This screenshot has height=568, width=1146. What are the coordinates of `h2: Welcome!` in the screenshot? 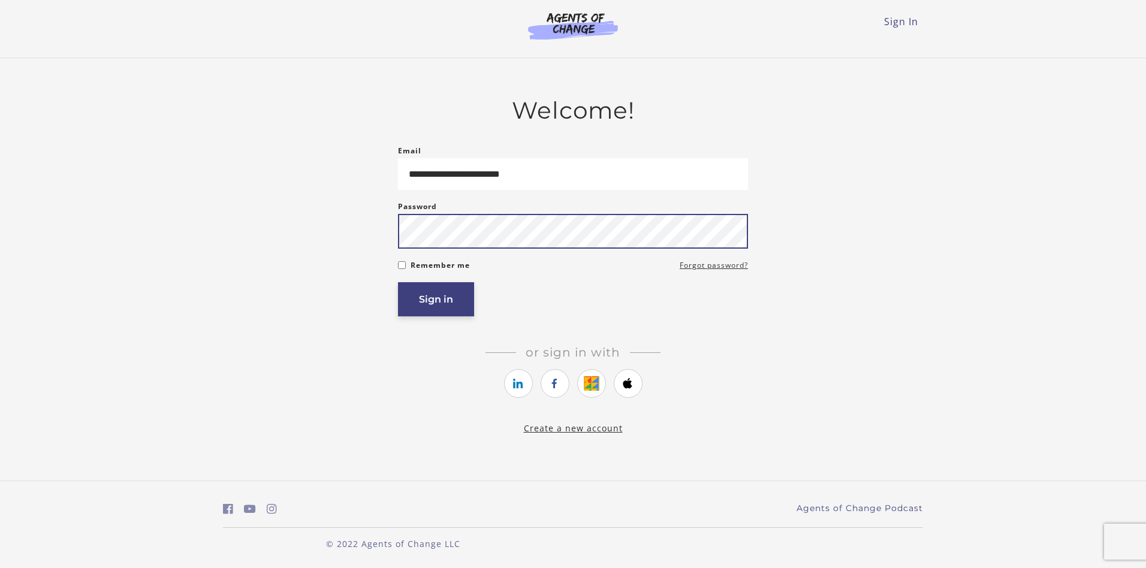 It's located at (573, 110).